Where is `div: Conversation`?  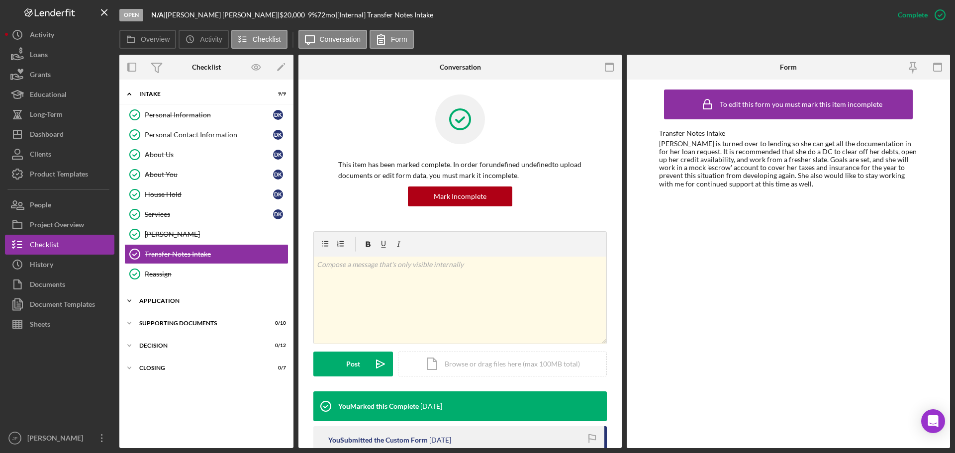
div: Conversation is located at coordinates (460, 67).